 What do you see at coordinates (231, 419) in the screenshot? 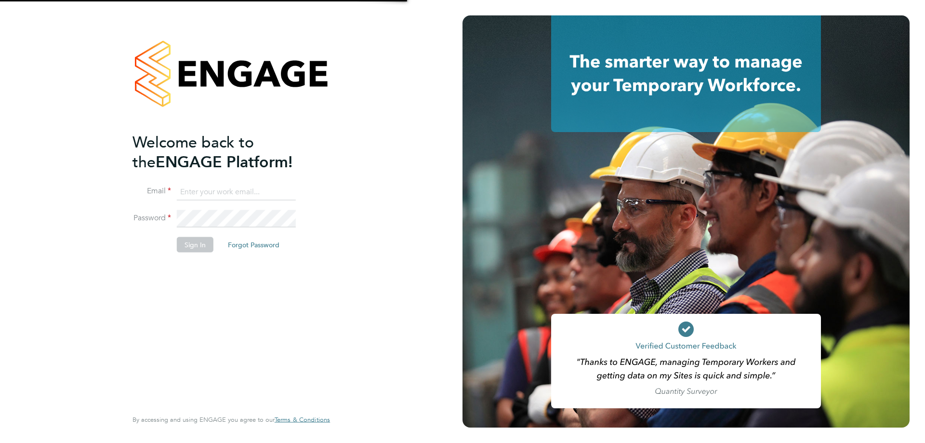
I see `span: By accessing and using ENGAGE you agree to our` at bounding box center [231, 419].